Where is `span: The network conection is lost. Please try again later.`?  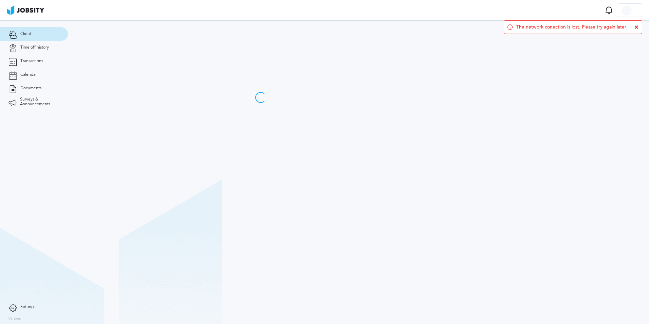 span: The network conection is lost. Please try again later. is located at coordinates (572, 27).